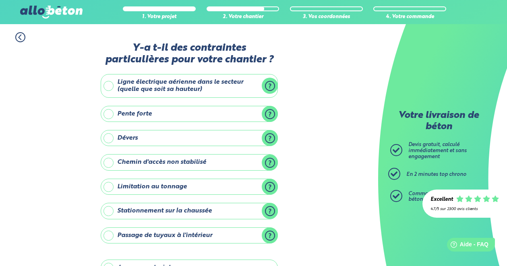 The width and height of the screenshot is (507, 266). Describe the element at coordinates (159, 17) in the screenshot. I see `div: 1. Votre projet` at that location.